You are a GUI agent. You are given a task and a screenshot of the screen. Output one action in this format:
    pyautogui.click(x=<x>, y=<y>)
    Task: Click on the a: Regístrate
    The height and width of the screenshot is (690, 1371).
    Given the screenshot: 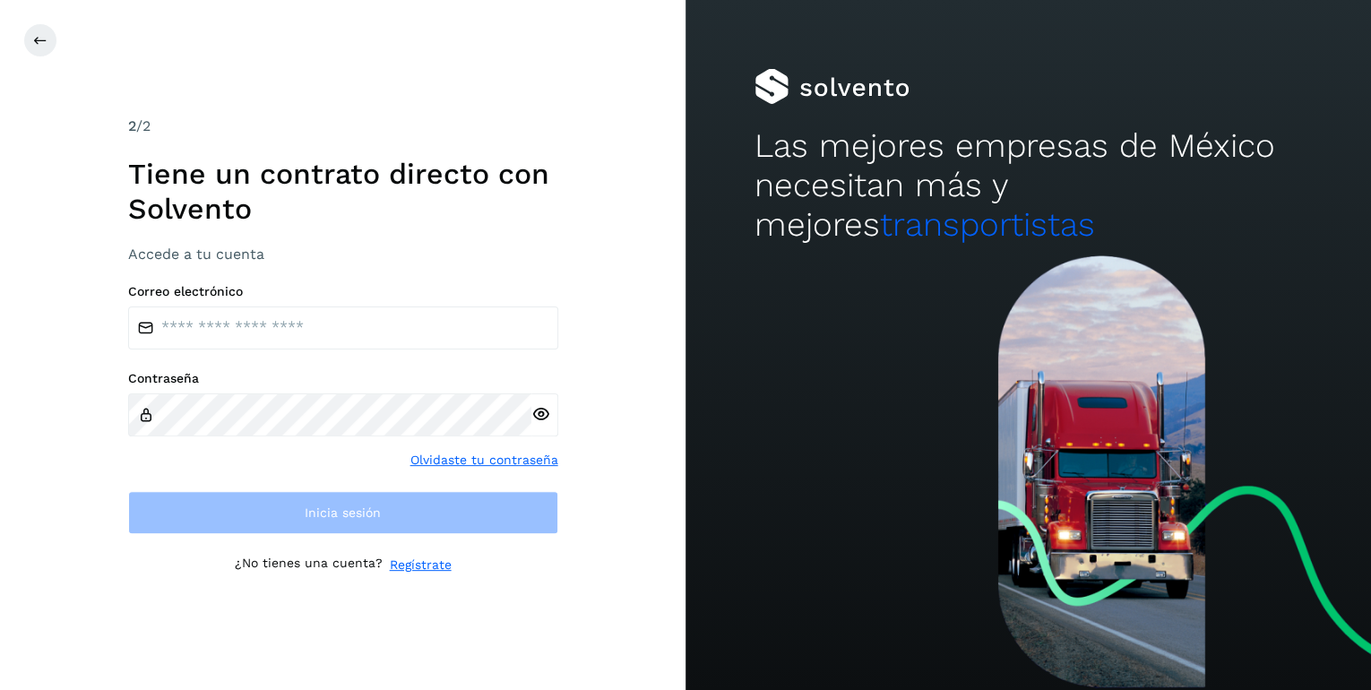 What is the action you would take?
    pyautogui.click(x=420, y=565)
    